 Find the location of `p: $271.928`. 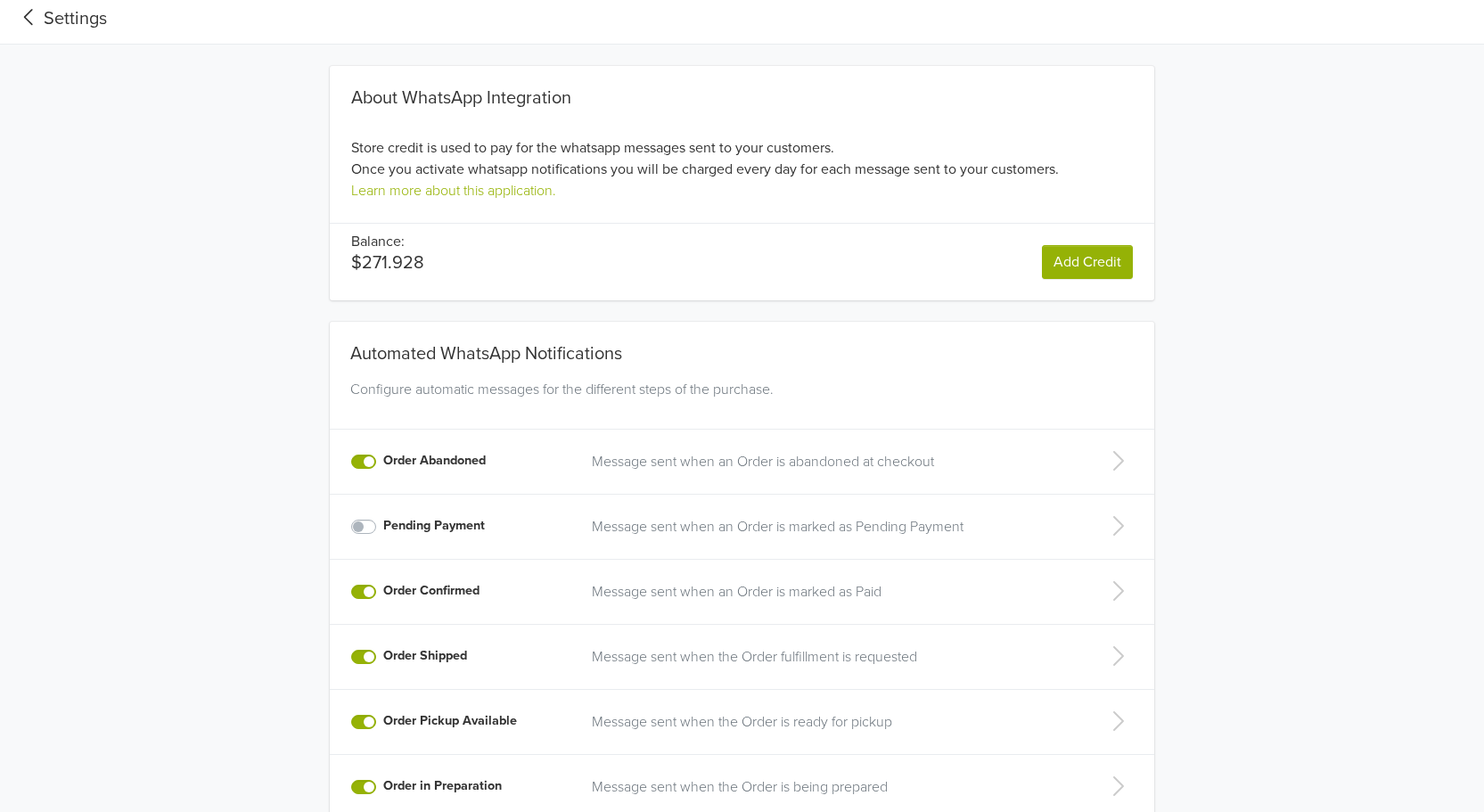

p: $271.928 is located at coordinates (388, 262).